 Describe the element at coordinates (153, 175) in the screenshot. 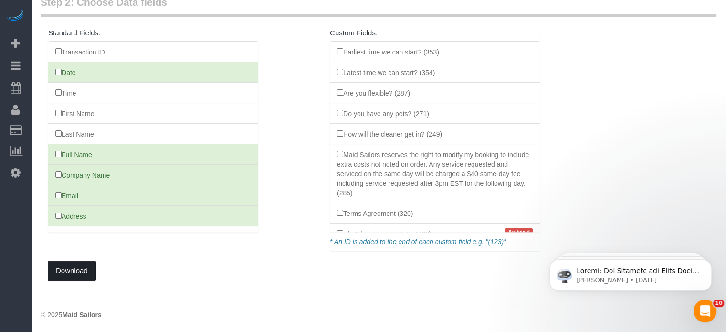

I see `li: Company Name` at that location.